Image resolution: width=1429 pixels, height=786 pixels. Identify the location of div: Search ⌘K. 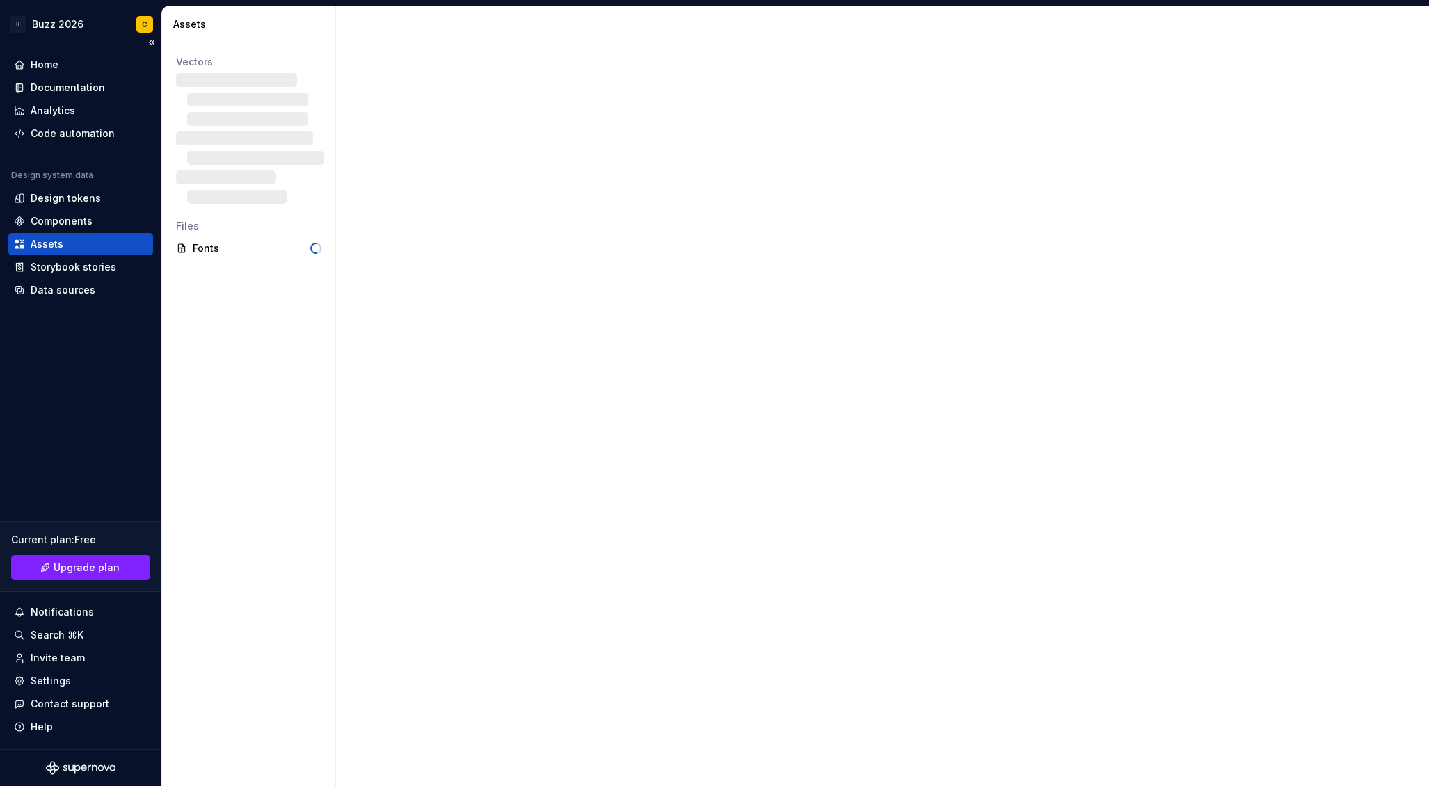
(57, 635).